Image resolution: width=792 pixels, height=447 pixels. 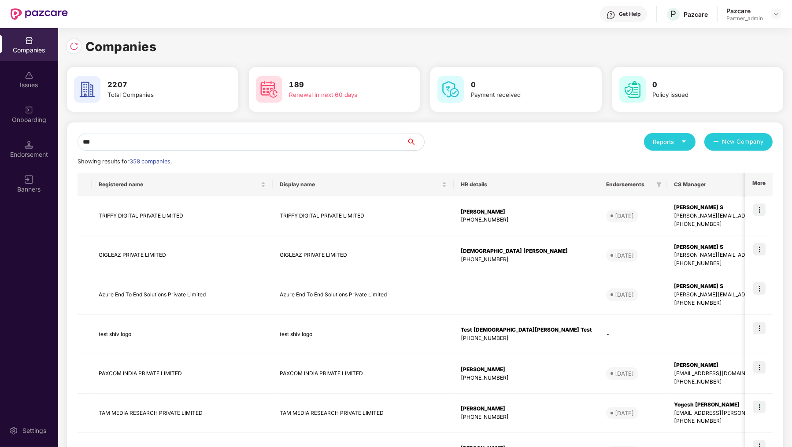 I want to click on h3: 2207, so click(x=158, y=85).